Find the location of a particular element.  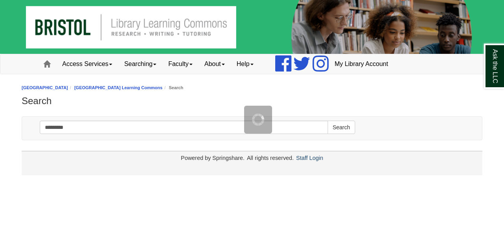

button: Search is located at coordinates (341, 128).